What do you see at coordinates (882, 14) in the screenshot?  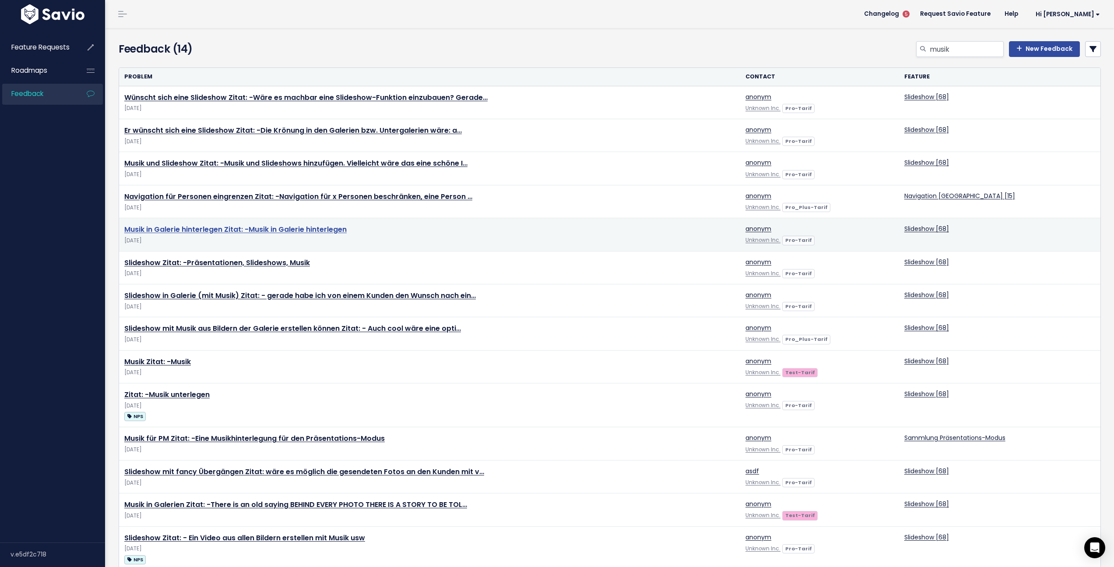 I see `span: Changelog` at bounding box center [882, 14].